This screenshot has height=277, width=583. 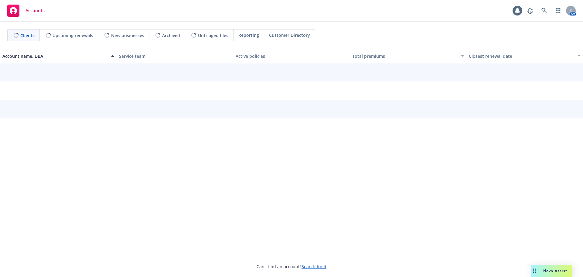 I want to click on button: Closest renewal date, so click(x=525, y=56).